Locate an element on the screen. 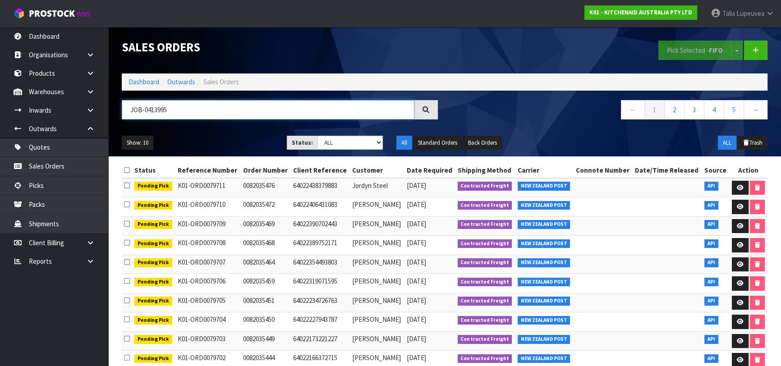 The height and width of the screenshot is (366, 781). th: Connote Number is located at coordinates (603, 170).